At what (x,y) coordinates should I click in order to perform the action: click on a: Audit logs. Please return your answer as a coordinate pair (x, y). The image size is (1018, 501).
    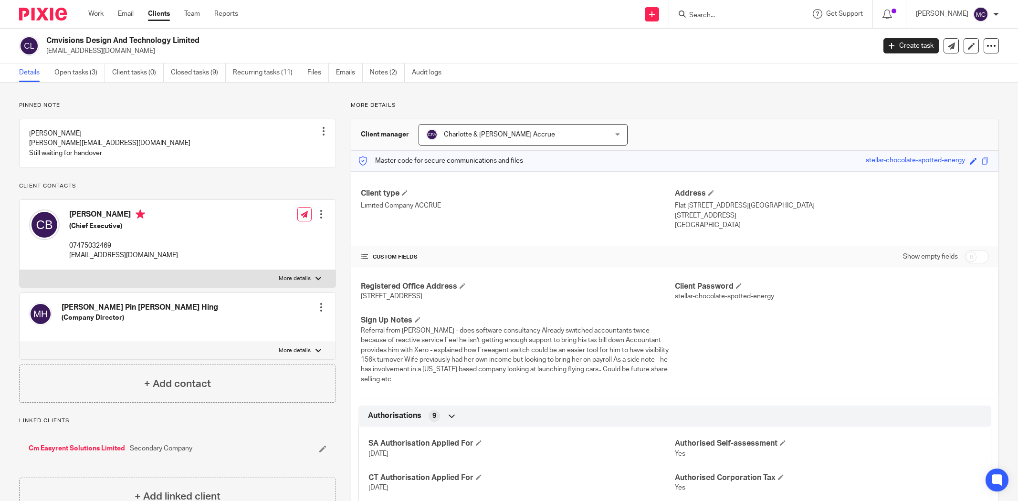
    Looking at the image, I should click on (430, 73).